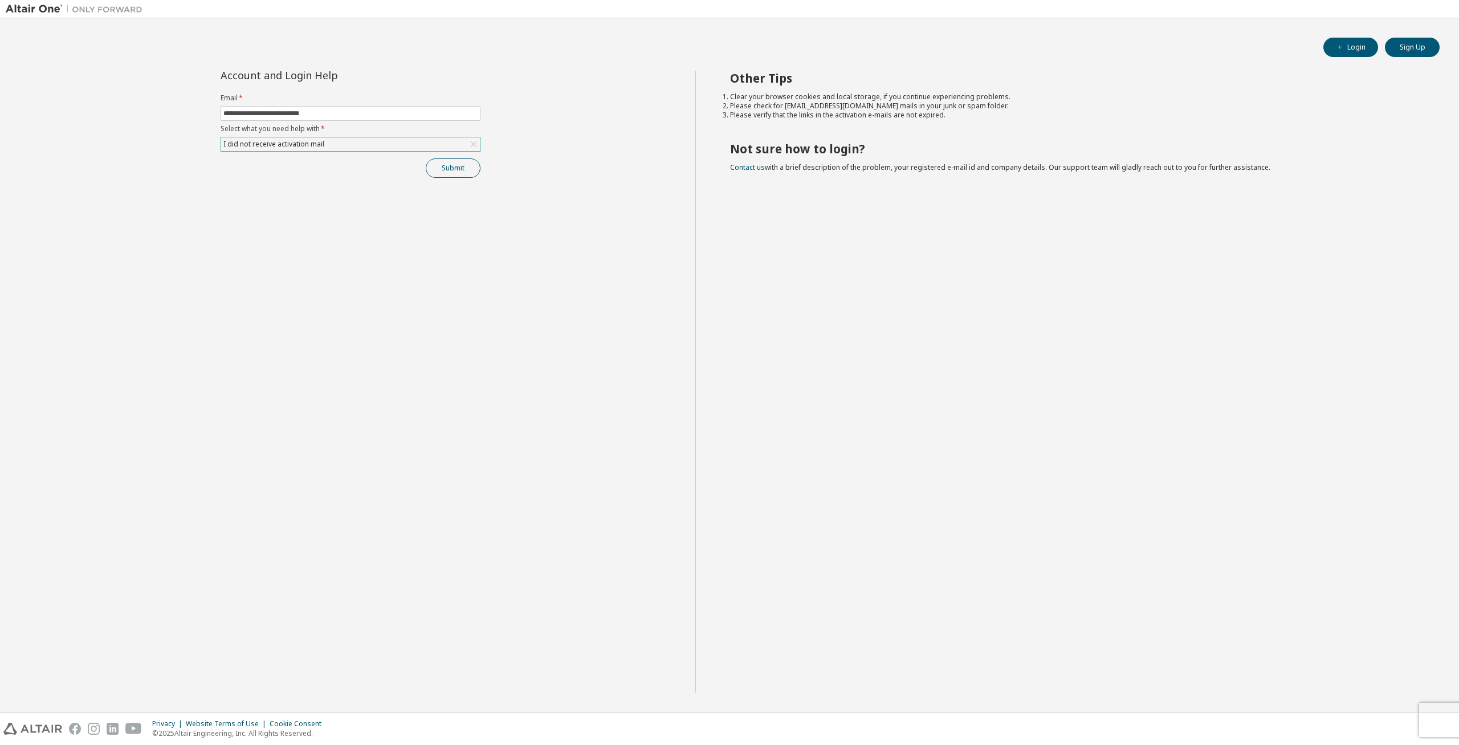  I want to click on label: Email, so click(351, 98).